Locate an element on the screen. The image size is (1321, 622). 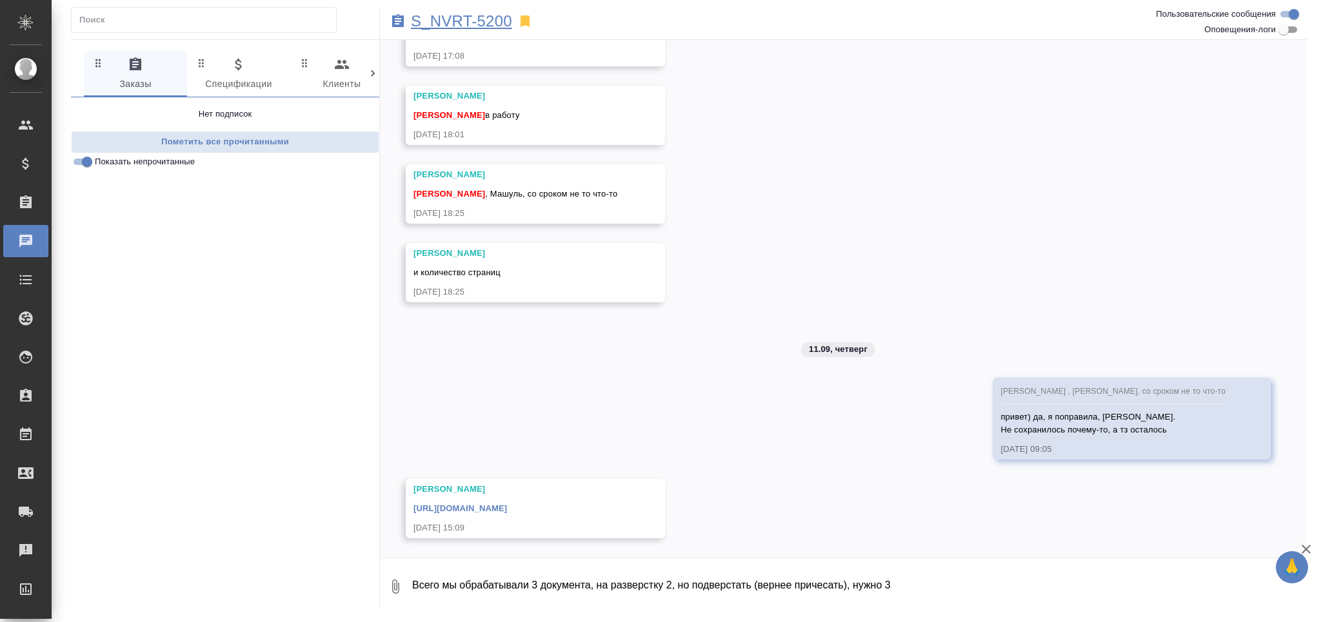
a: S_NVRT-5200 is located at coordinates (461, 21).